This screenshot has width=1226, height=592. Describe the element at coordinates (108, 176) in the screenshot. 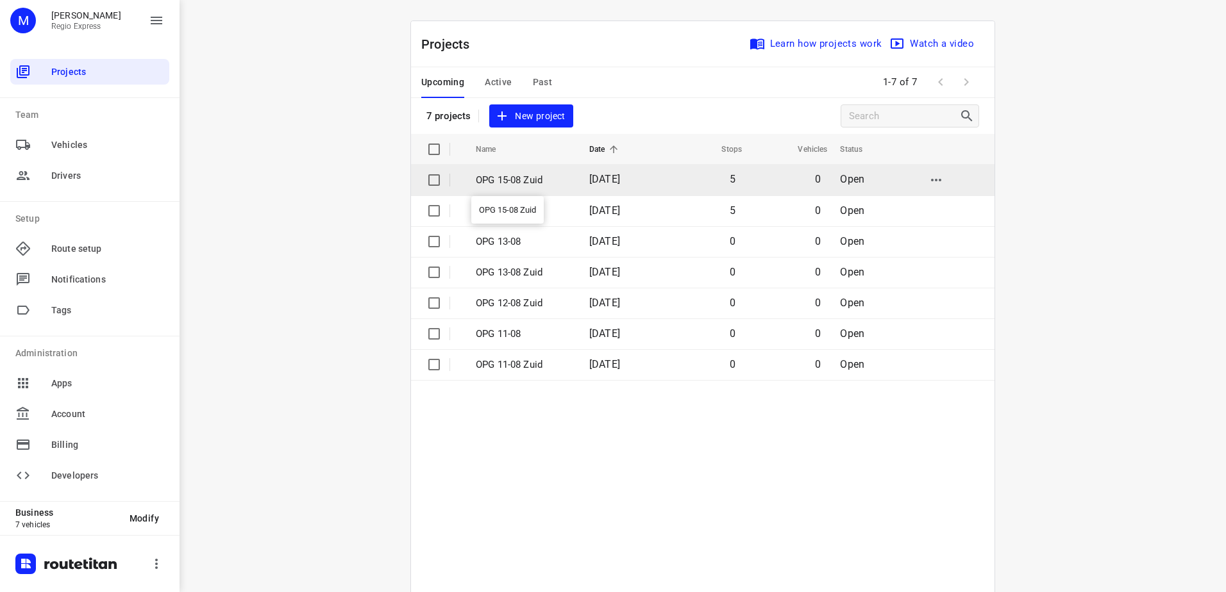

I see `span: Drivers` at that location.